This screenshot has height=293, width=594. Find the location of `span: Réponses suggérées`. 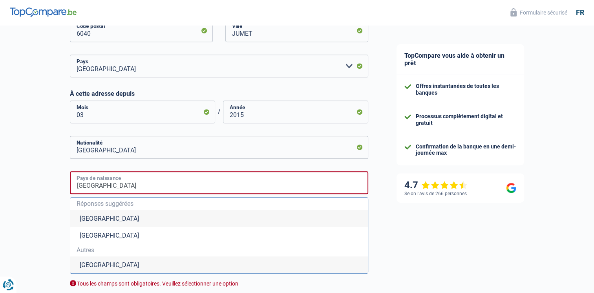

span: Réponses suggérées is located at coordinates (219, 204).